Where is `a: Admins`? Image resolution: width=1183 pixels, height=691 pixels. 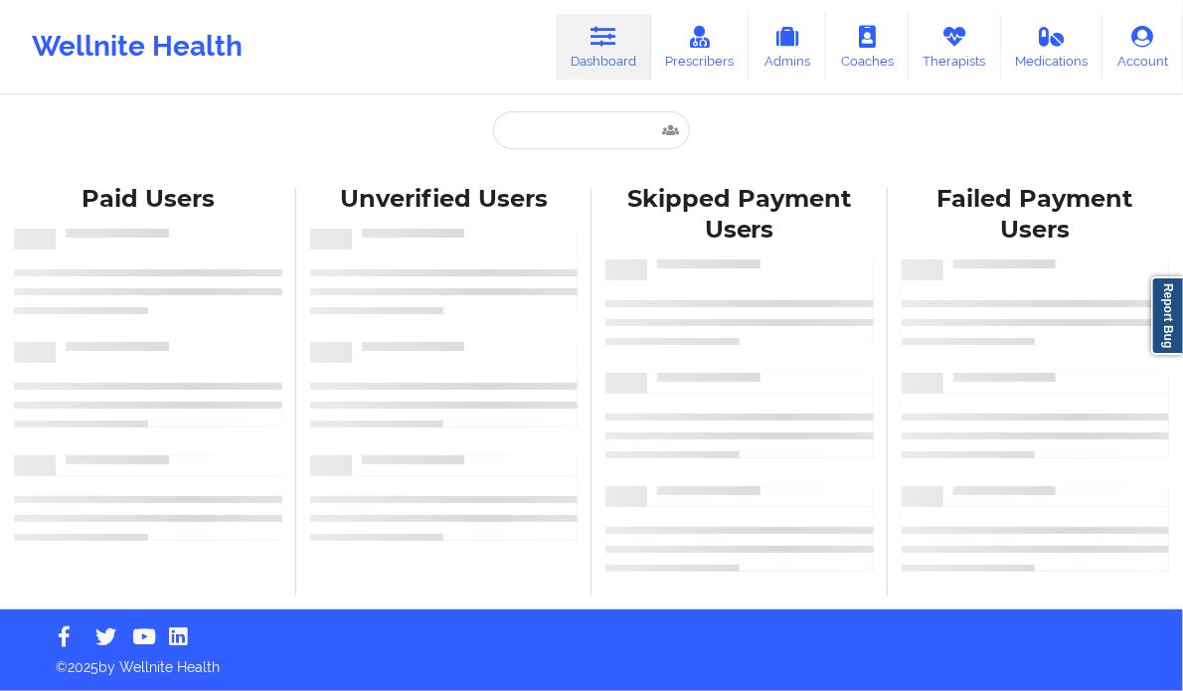
a: Admins is located at coordinates (787, 47).